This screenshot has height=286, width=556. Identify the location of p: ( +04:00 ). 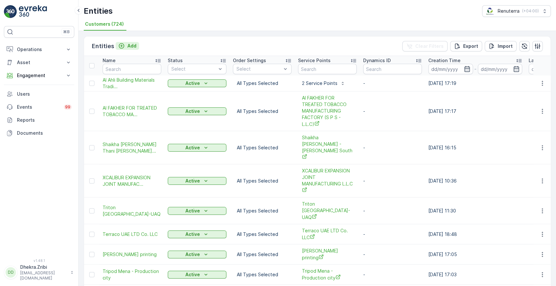
(530, 11).